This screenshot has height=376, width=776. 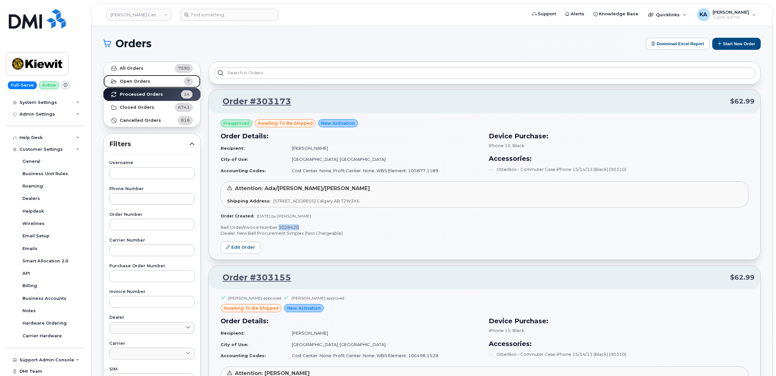 I want to click on label: Carrier Number, so click(x=152, y=240).